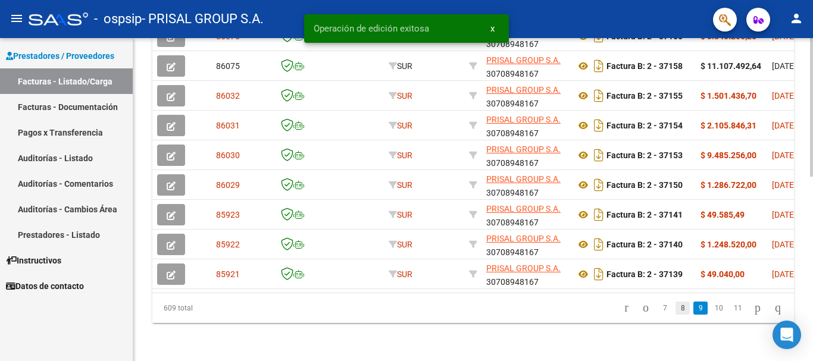 This screenshot has width=813, height=361. Describe the element at coordinates (215, 308) in the screenshot. I see `div: 609 total` at that location.